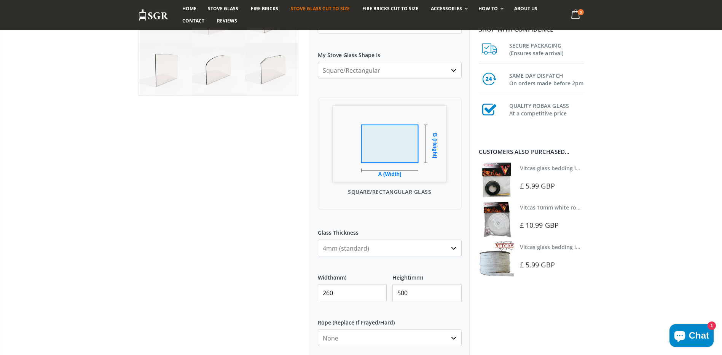 Image resolution: width=722 pixels, height=355 pixels. What do you see at coordinates (352, 274) in the screenshot?
I see `label: Width` at bounding box center [352, 274].